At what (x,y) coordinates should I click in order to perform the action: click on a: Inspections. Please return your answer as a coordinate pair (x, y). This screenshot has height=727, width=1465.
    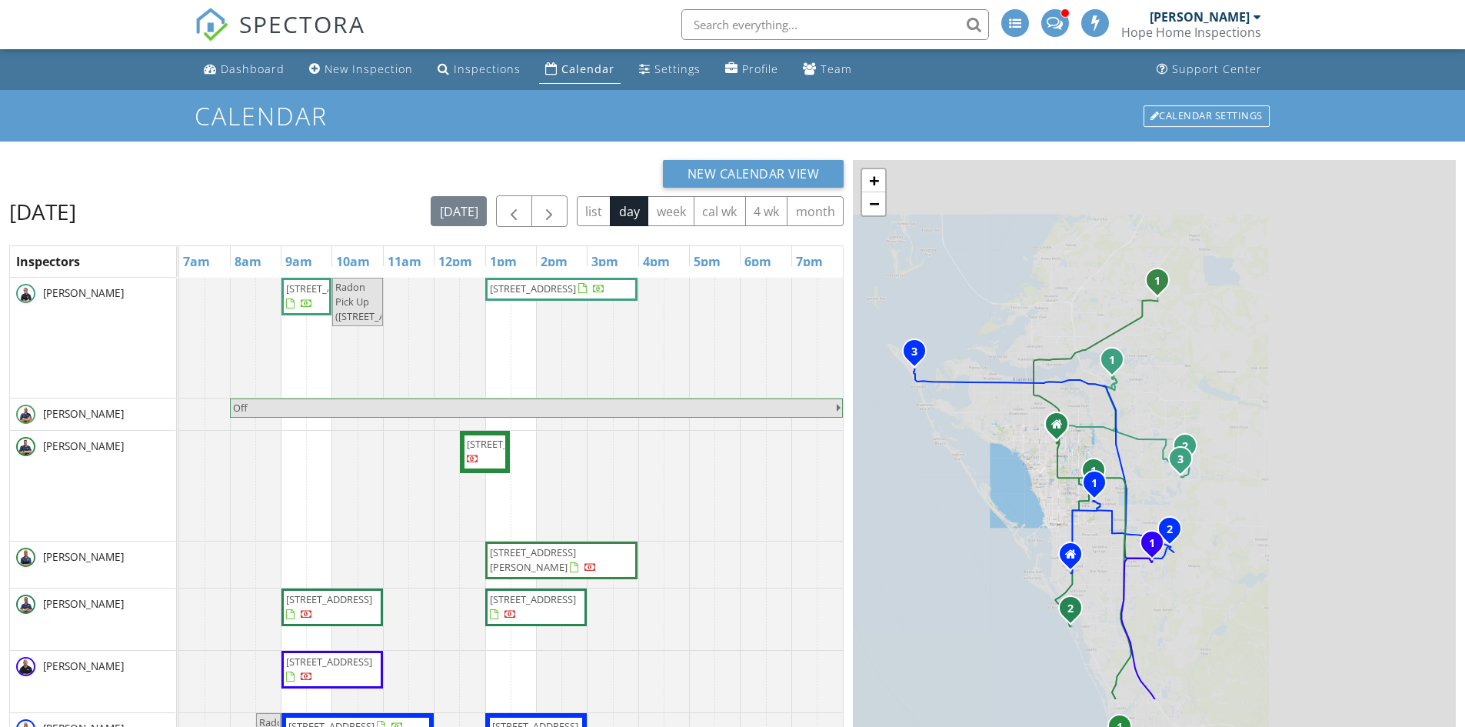
    Looking at the image, I should click on (479, 69).